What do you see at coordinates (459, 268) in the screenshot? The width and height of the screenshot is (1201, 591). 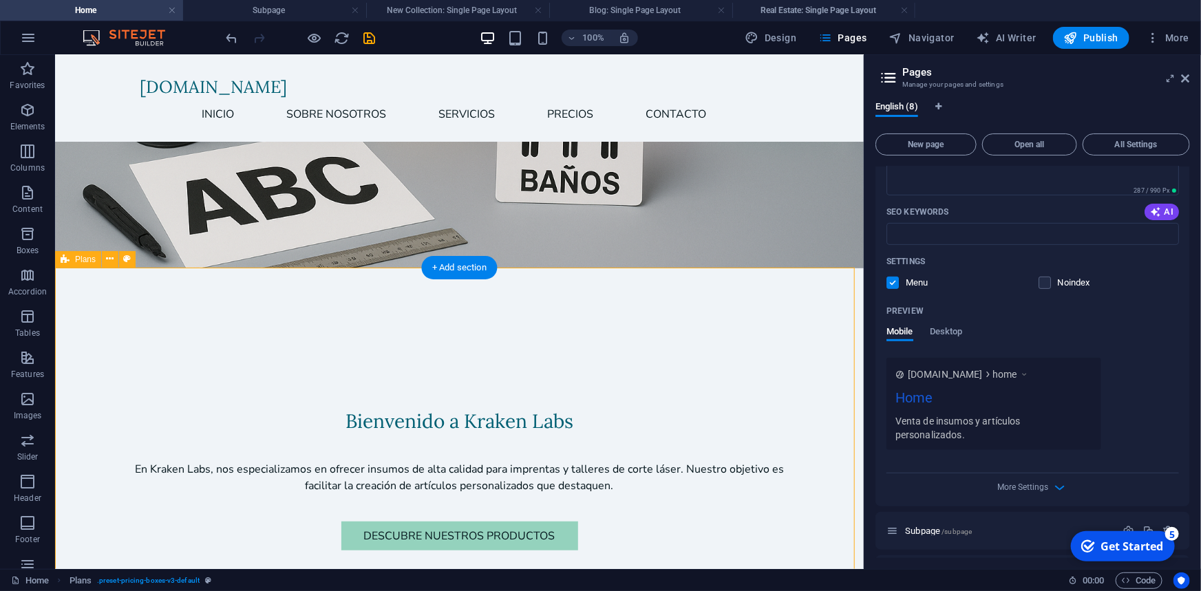 I see `div: + Add section` at bounding box center [459, 268].